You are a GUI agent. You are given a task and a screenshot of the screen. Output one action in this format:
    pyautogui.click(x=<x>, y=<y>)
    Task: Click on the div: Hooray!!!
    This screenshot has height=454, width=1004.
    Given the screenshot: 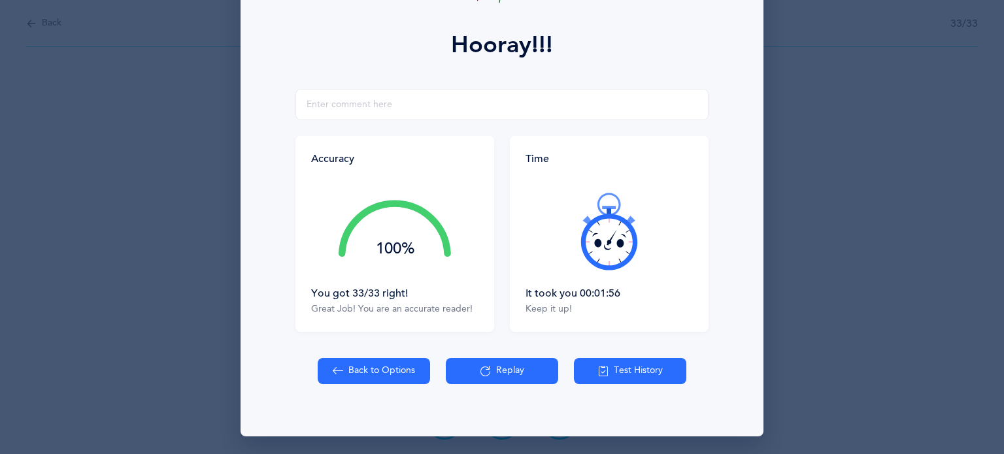 What is the action you would take?
    pyautogui.click(x=502, y=45)
    